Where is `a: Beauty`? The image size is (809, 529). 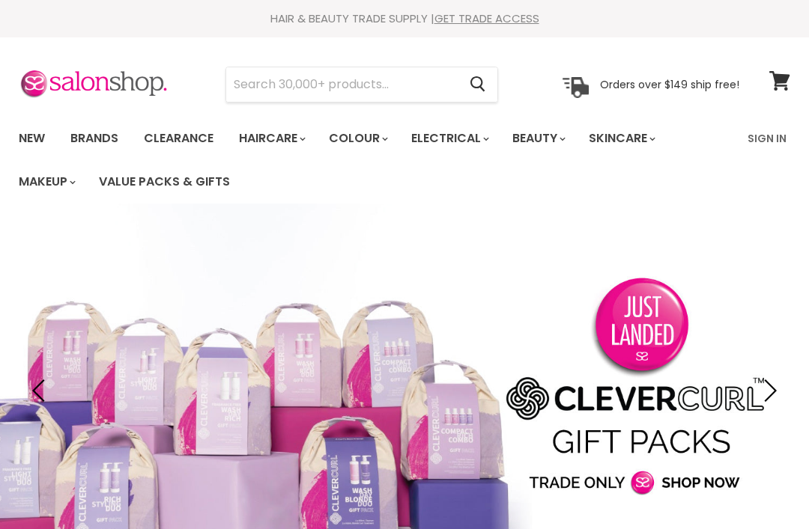
a: Beauty is located at coordinates (538, 139).